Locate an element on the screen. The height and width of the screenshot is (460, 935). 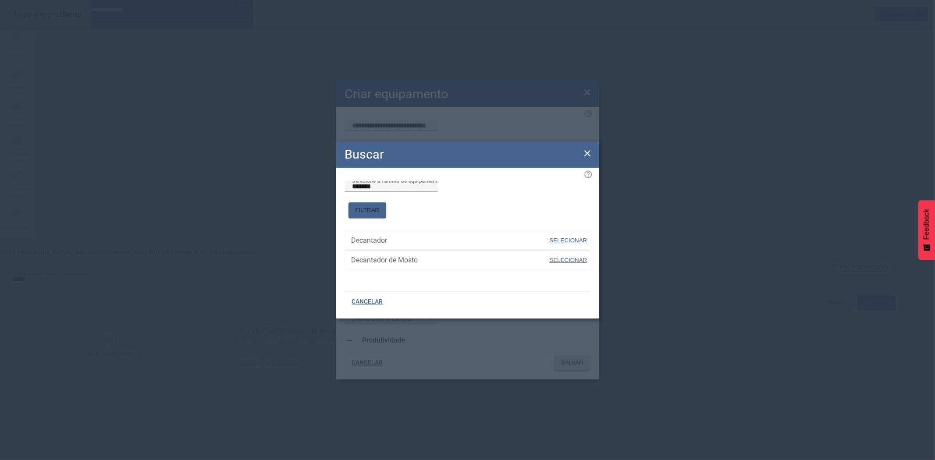
span: FILTRAR is located at coordinates (367, 210).